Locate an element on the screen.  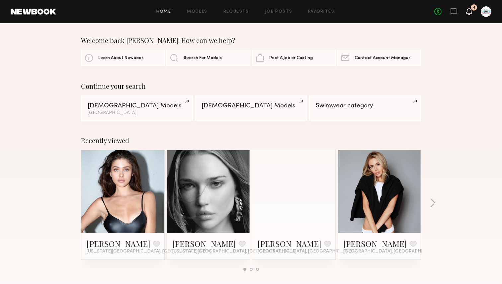
a: Requests is located at coordinates (236, 12).